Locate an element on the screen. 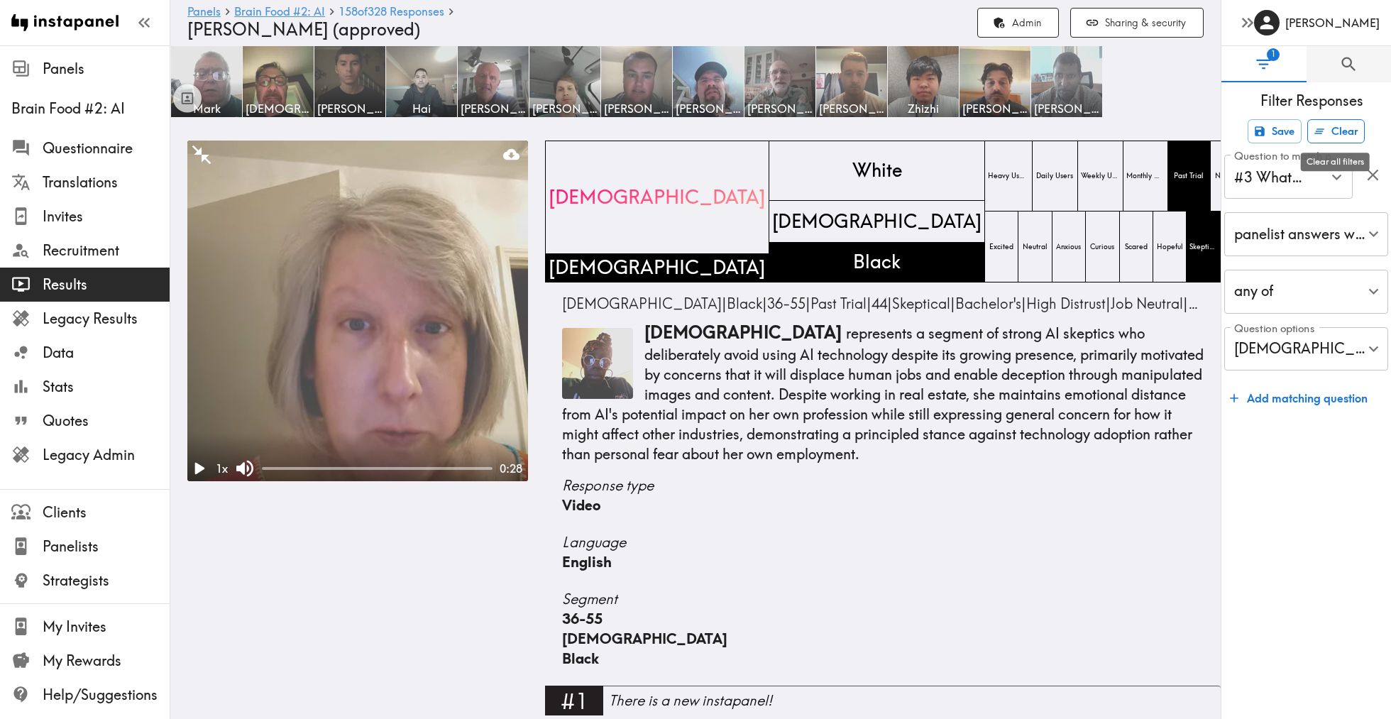 Image resolution: width=1391 pixels, height=719 pixels. span: Results is located at coordinates (106, 285).